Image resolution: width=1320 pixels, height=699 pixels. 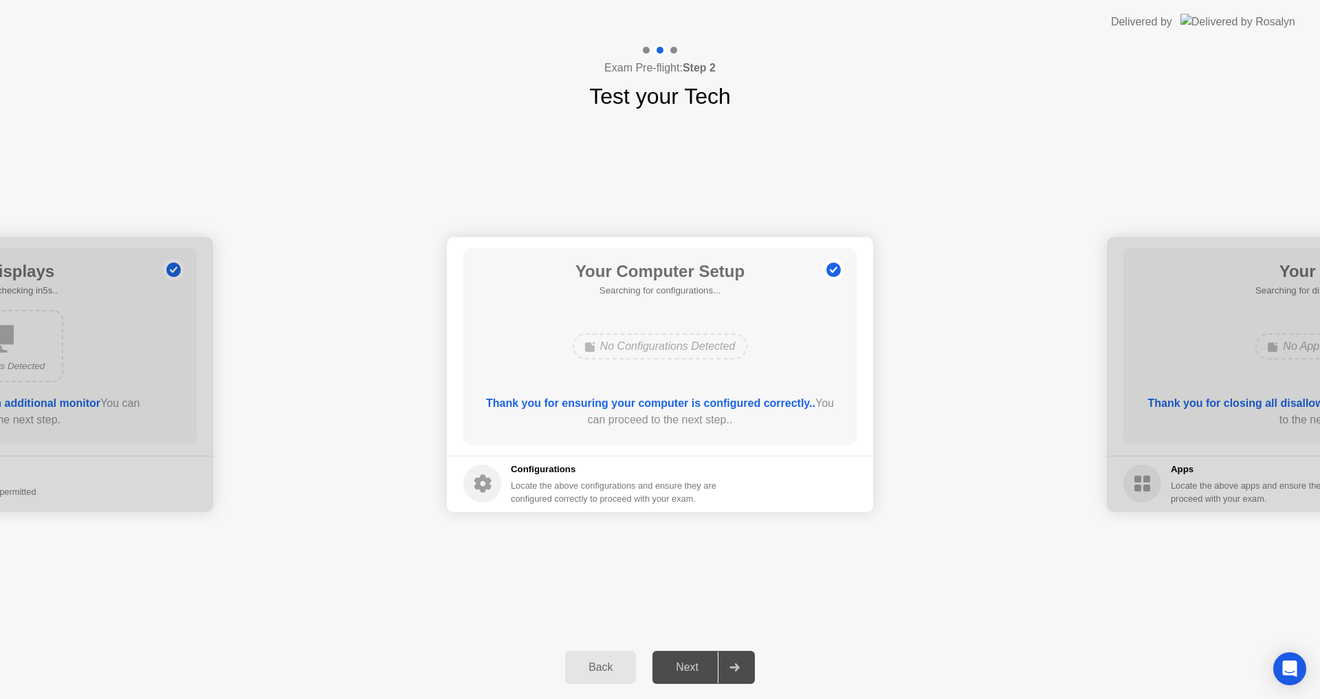 I want to click on b: Step 2, so click(x=699, y=67).